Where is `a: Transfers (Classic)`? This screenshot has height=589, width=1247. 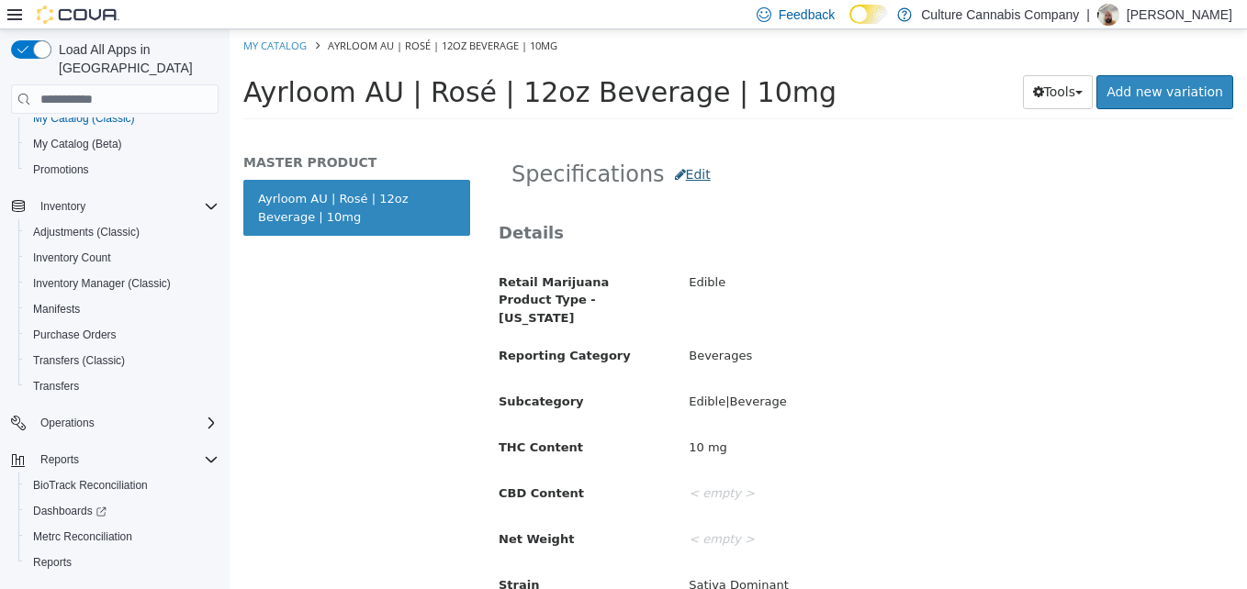 a: Transfers (Classic) is located at coordinates (79, 361).